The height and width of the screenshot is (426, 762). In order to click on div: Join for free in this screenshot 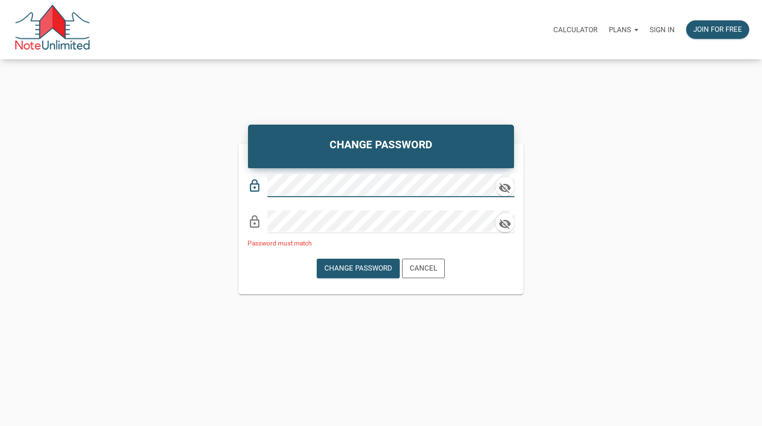, I will do `click(717, 29)`.